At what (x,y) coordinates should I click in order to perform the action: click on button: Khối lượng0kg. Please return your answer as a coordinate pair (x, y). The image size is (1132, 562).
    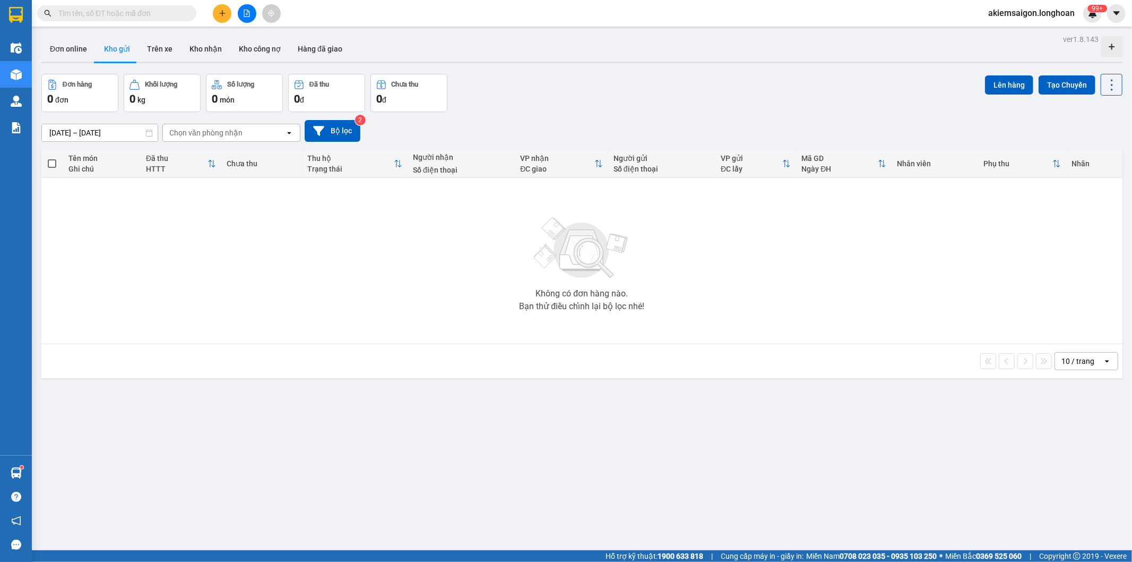
    Looking at the image, I should click on (162, 93).